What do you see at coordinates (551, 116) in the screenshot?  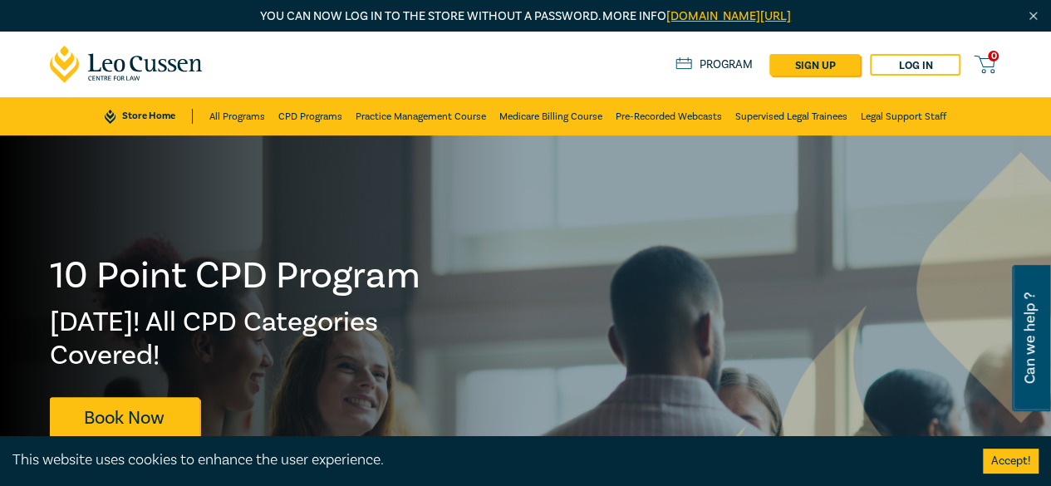 I see `a: Medicare Billing Course` at bounding box center [551, 116].